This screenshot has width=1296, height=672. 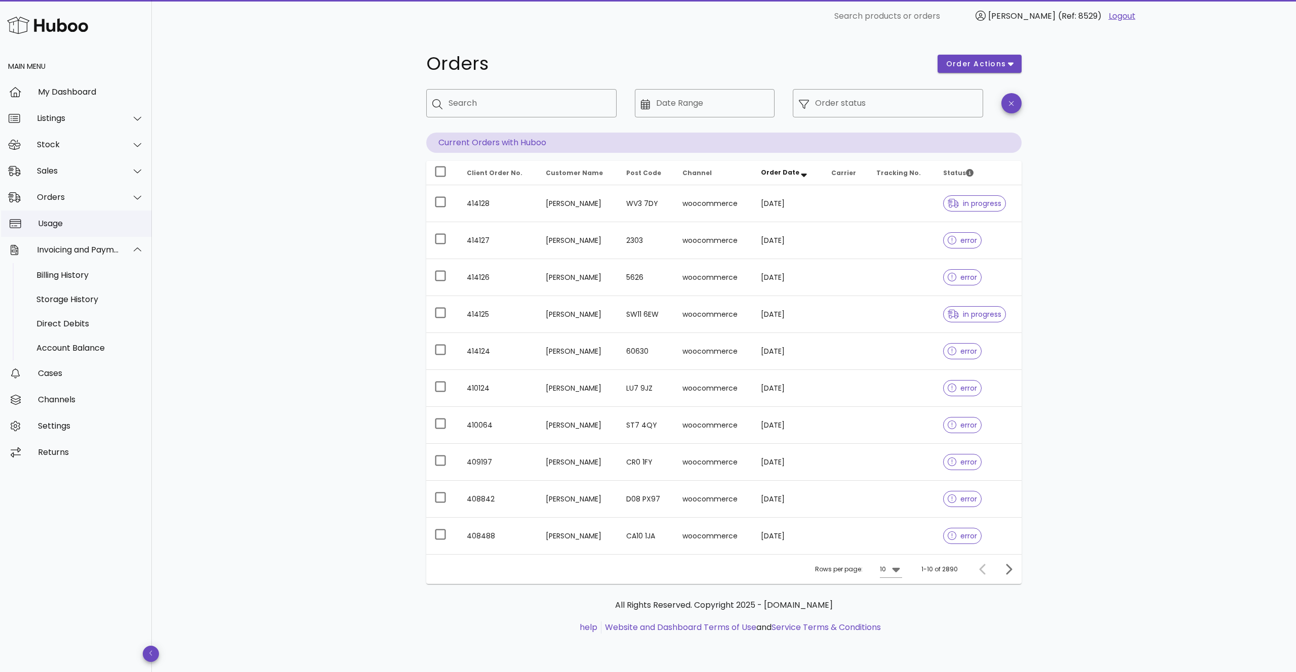 What do you see at coordinates (883, 570) in the screenshot?
I see `div: 10` at bounding box center [883, 570].